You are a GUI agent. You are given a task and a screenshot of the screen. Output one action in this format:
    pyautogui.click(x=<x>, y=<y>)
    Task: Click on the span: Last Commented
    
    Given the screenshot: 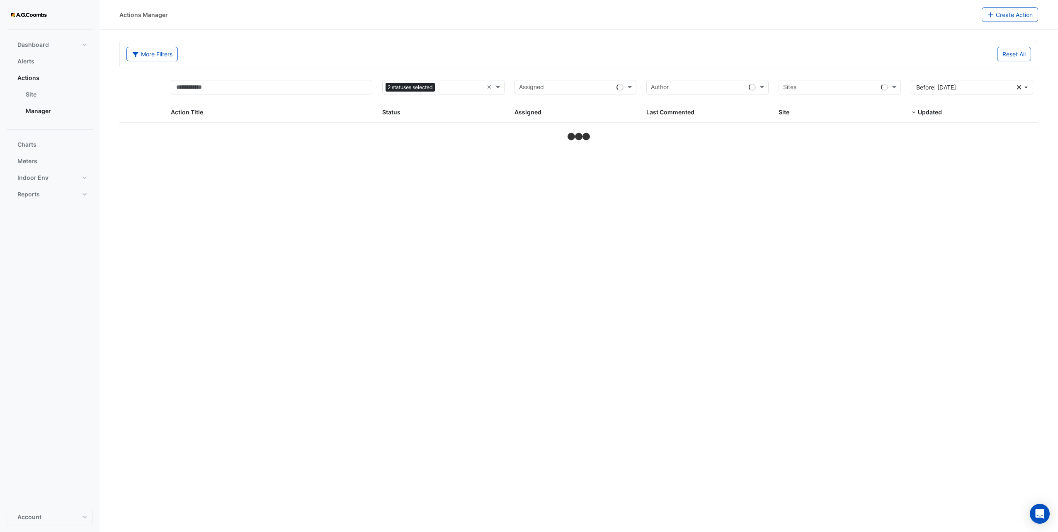 What is the action you would take?
    pyautogui.click(x=670, y=112)
    